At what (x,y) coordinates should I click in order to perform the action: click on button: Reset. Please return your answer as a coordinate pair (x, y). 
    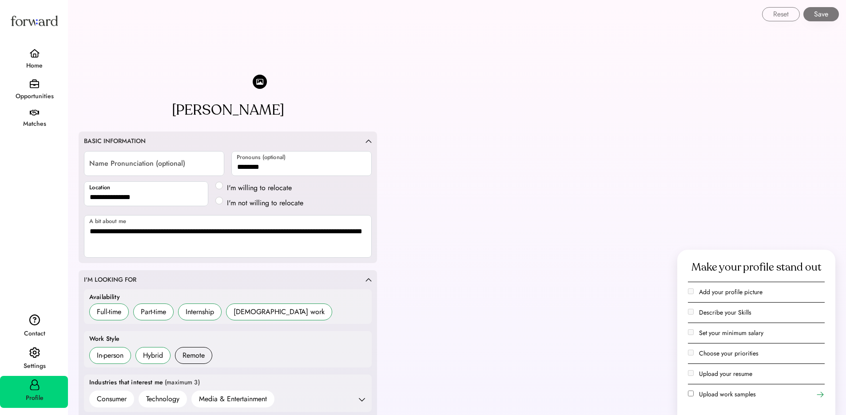
    Looking at the image, I should click on (780, 14).